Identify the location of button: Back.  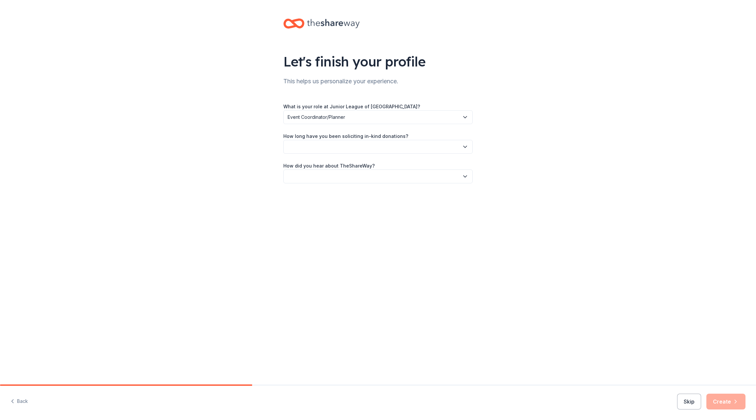
(19, 401).